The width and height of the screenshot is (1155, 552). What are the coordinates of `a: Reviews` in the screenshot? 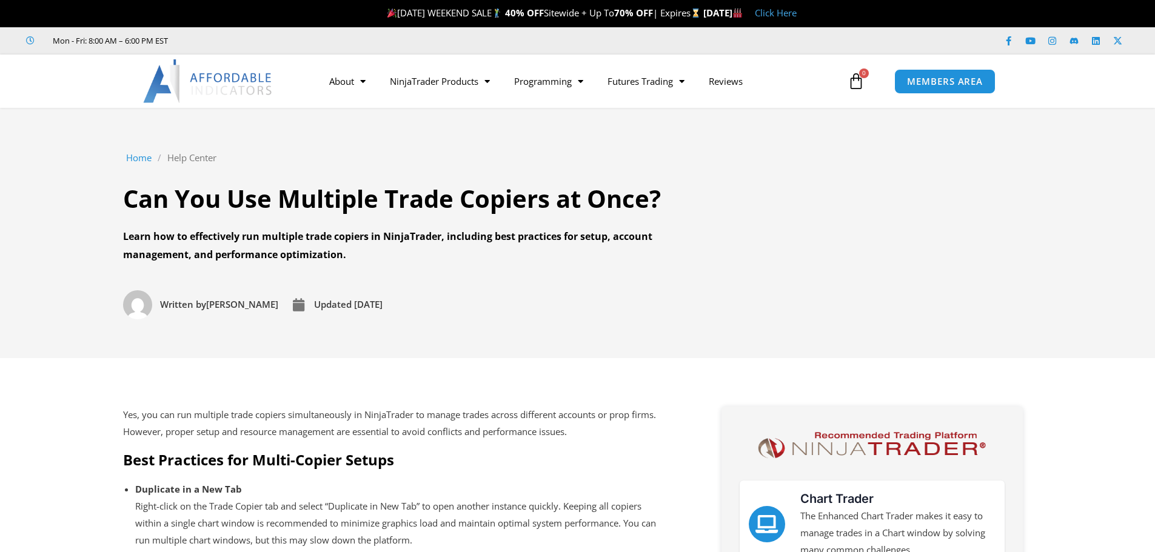 It's located at (726, 81).